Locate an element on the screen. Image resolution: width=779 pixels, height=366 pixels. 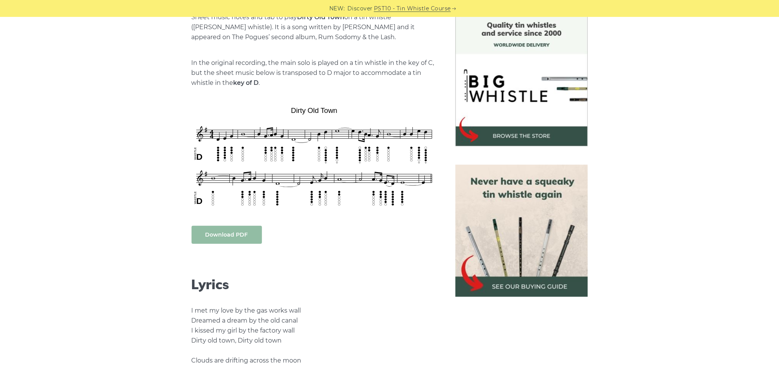
img: BigWhistle Tin Whistle Store is located at coordinates (521, 80).